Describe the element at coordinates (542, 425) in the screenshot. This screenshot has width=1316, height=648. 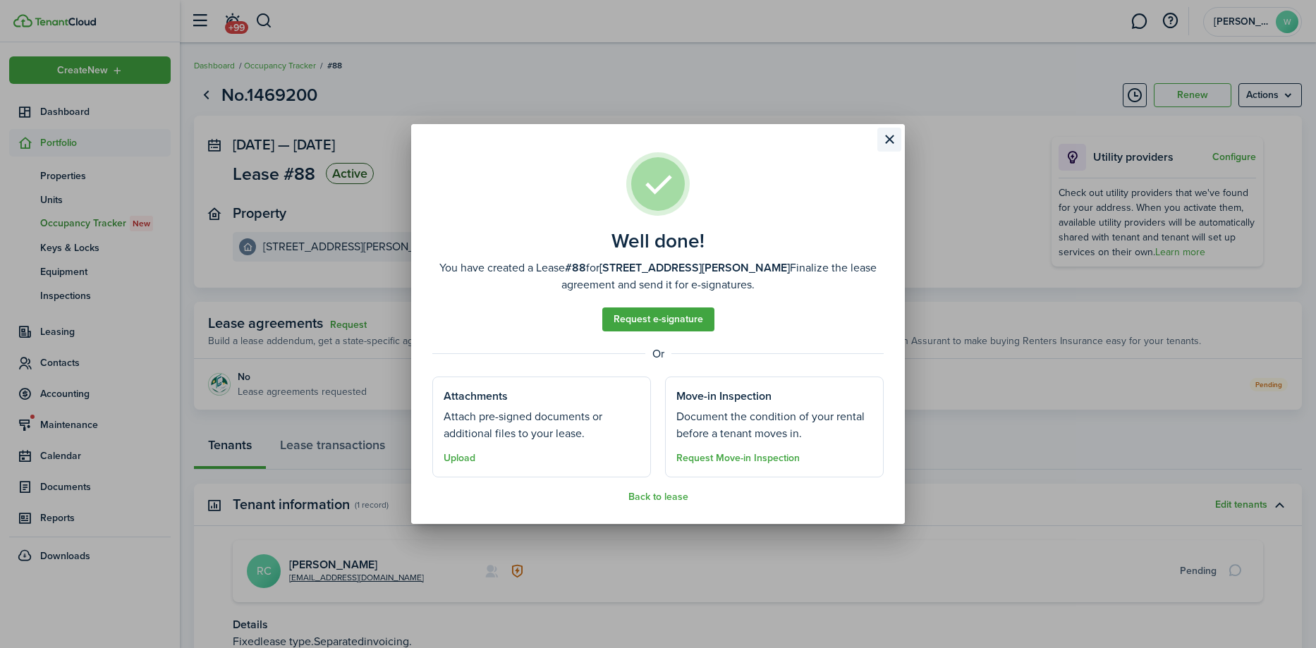
I see `well-done-section-description: Attach pre-signed documents or additional files to your lease.` at that location.